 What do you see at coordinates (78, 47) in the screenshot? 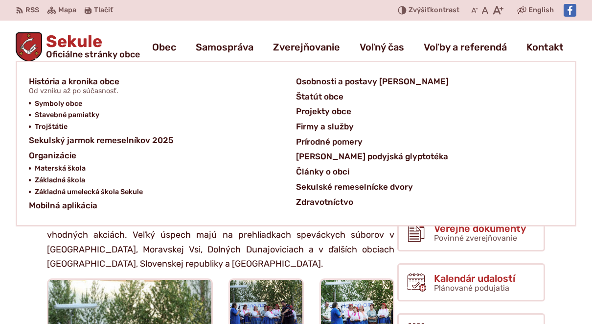
I see `a: Logo Sekule, prejsť na domovskú stránku.` at bounding box center [78, 47].